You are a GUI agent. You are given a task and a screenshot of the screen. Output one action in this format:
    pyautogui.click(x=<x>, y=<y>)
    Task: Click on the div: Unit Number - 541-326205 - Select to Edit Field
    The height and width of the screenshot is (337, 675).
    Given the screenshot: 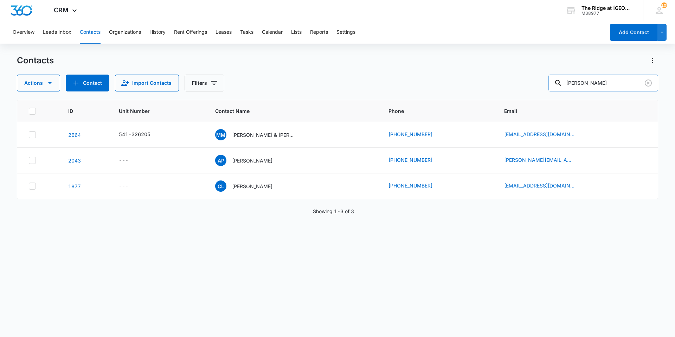 What is the action you would take?
    pyautogui.click(x=141, y=135)
    